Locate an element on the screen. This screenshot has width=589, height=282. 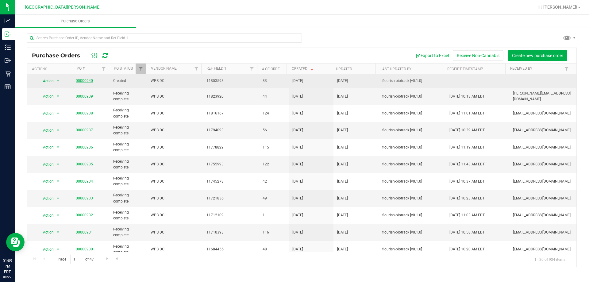
inline-svg: Retail is located at coordinates (8, 74).